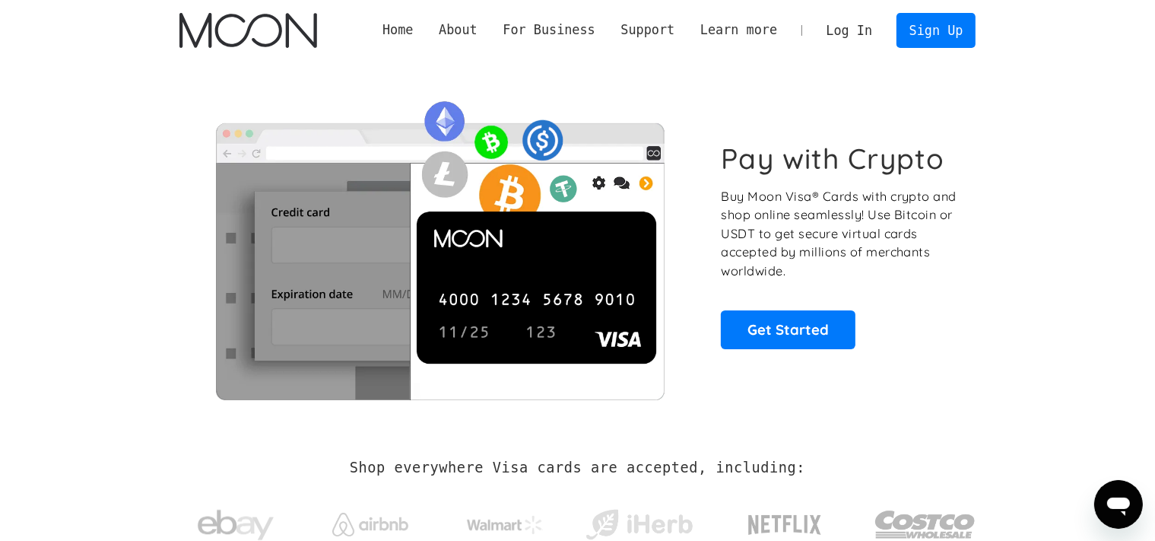 This screenshot has height=541, width=1155. I want to click on div: About, so click(458, 30).